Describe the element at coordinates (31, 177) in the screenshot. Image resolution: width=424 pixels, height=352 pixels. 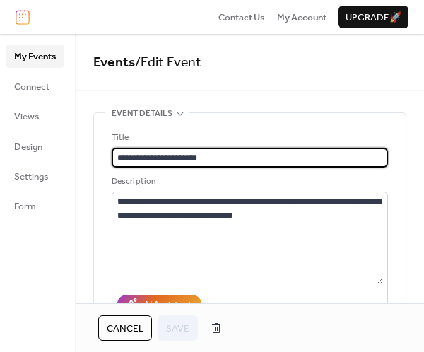
I see `span: Settings` at that location.